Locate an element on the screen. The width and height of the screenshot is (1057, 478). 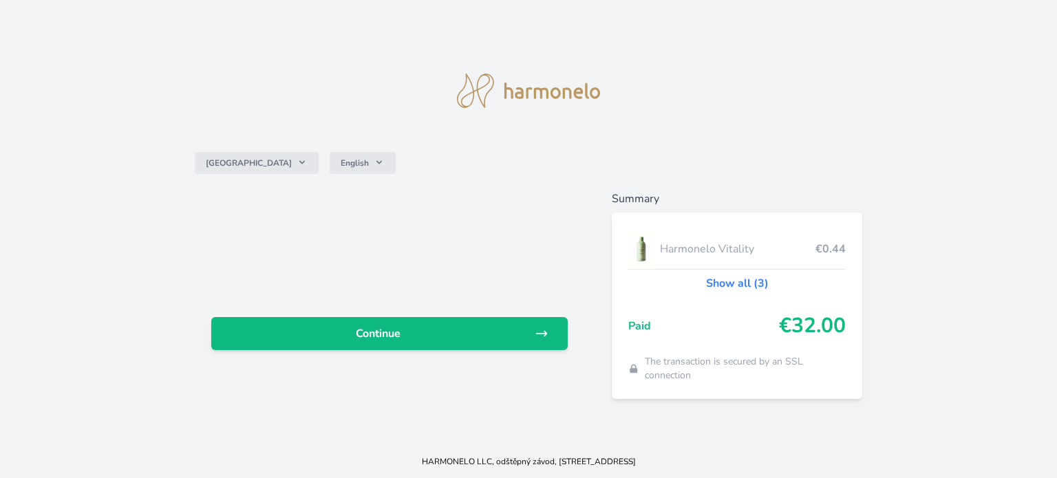
button: English is located at coordinates (363, 163).